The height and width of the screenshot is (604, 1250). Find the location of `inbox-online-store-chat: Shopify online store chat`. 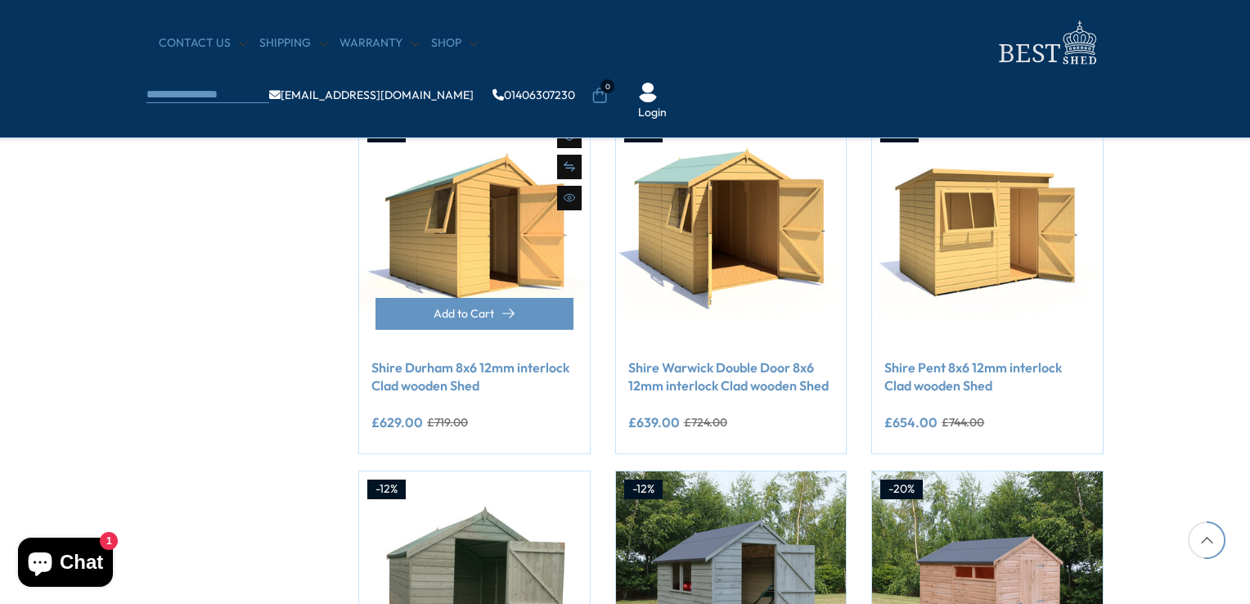

inbox-online-store-chat: Shopify online store chat is located at coordinates (65, 564).